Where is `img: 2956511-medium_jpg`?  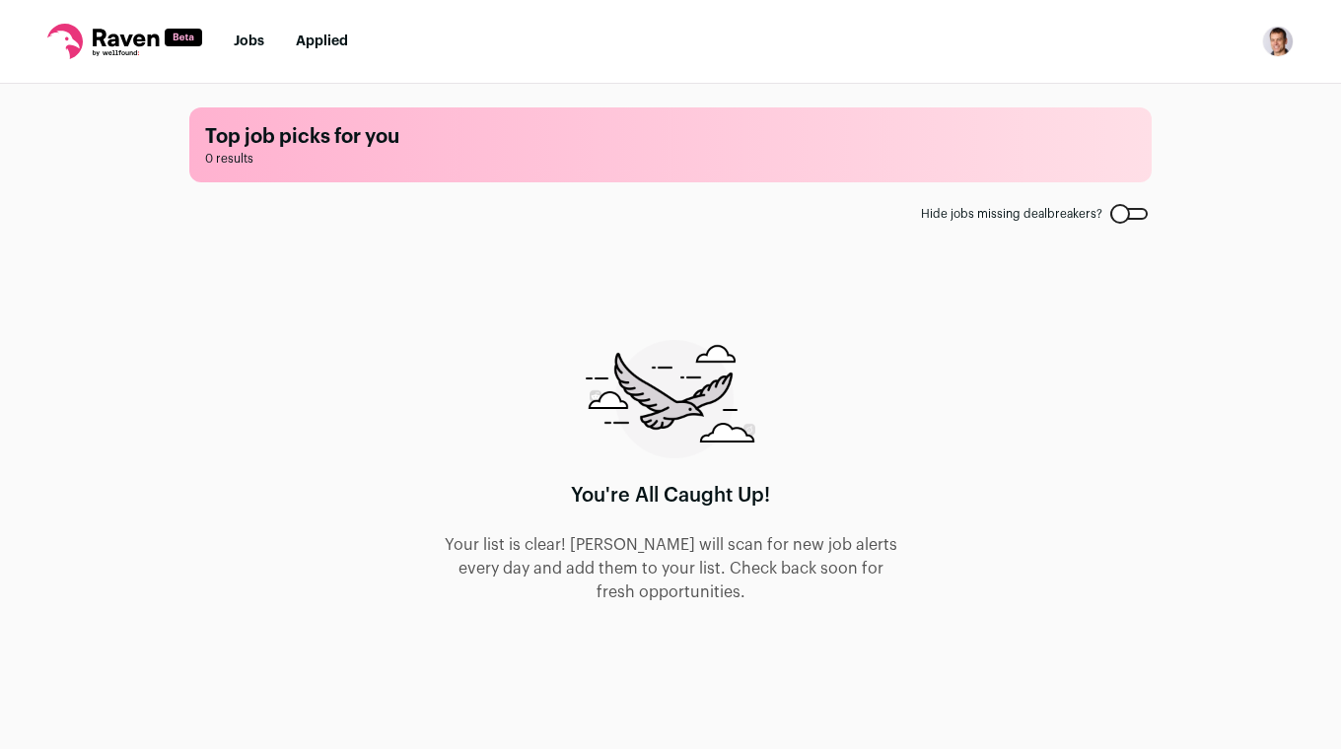
img: 2956511-medium_jpg is located at coordinates (1278, 41).